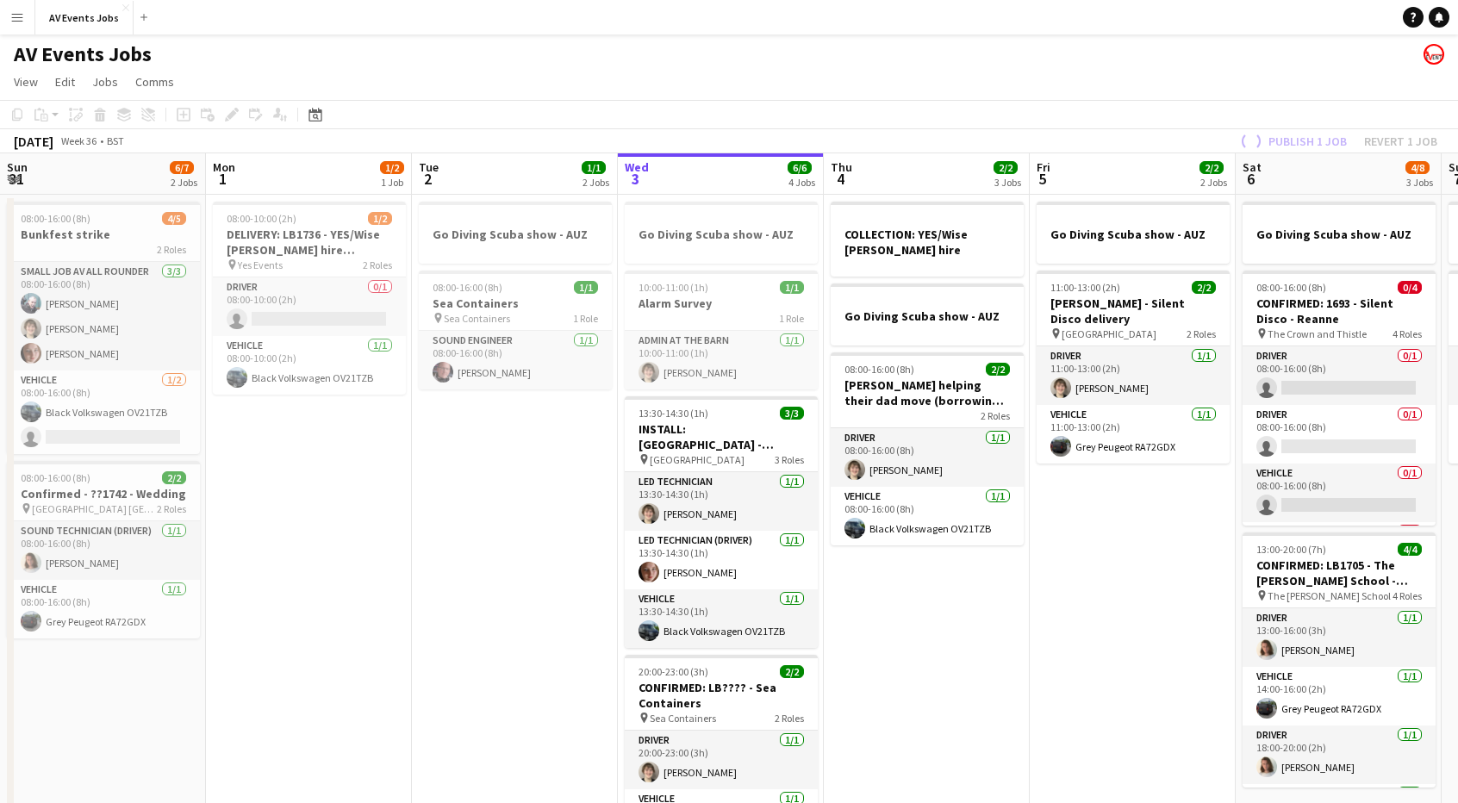 This screenshot has width=1458, height=803. What do you see at coordinates (392, 182) in the screenshot?
I see `div: 1 Job` at bounding box center [392, 182].